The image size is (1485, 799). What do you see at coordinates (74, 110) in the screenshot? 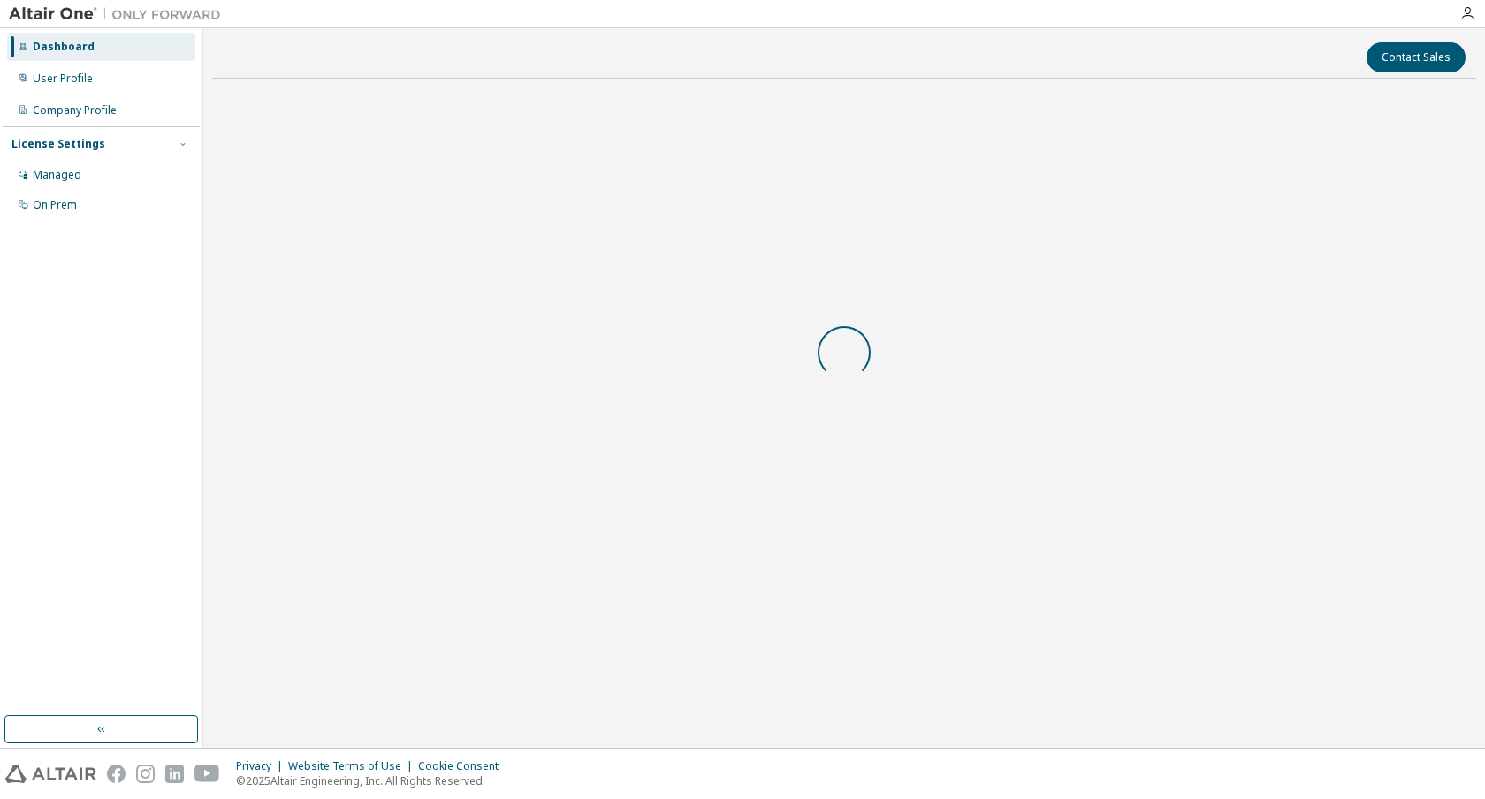
I see `div: Company Profile` at bounding box center [74, 110].